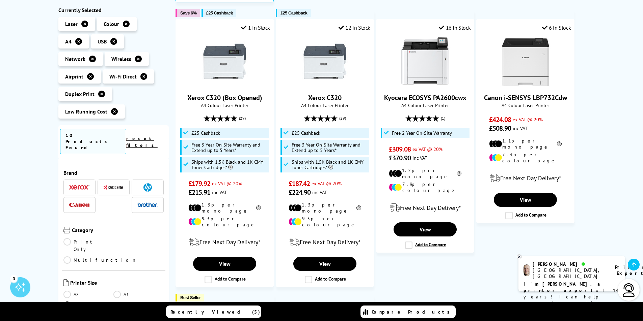 The image size is (643, 321). Describe the element at coordinates (525, 144) in the screenshot. I see `li: 1.1p per mono page` at that location.